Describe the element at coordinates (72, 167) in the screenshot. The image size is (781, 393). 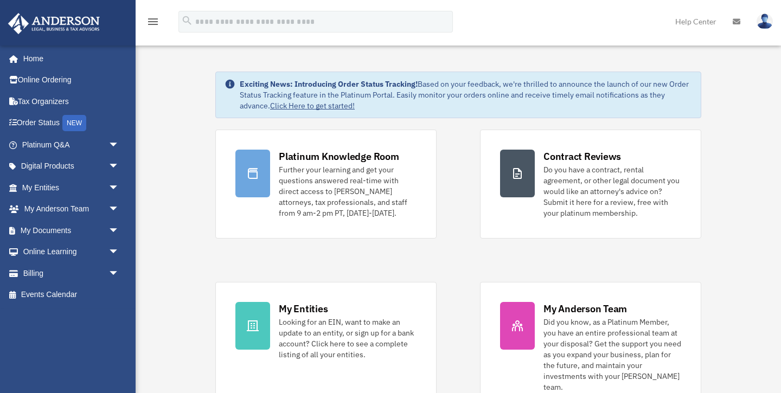
I see `a: Digital Productsarrow_drop_down` at that location.